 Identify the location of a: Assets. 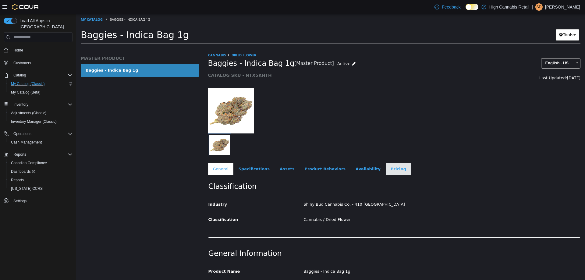
(211, 155).